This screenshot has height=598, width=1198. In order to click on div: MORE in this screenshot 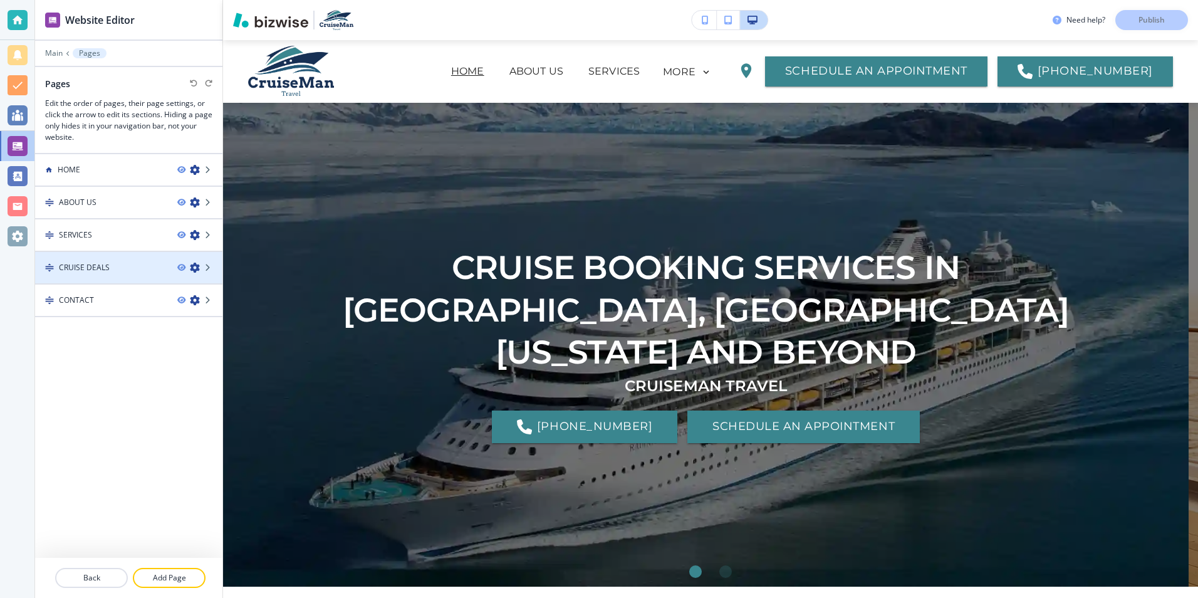, I will do `click(695, 71)`.